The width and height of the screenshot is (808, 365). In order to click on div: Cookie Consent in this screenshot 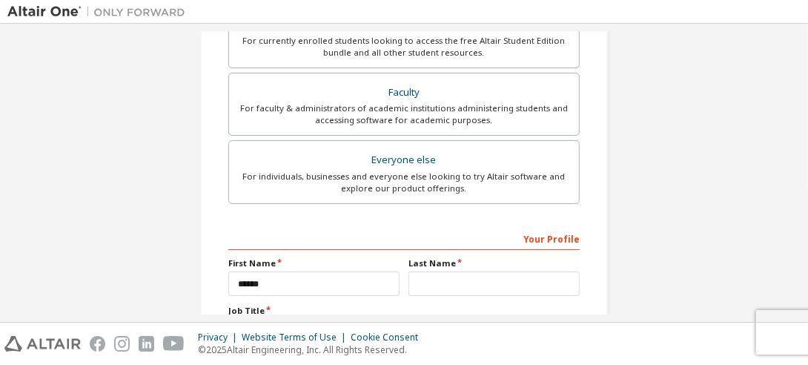, I will do `click(388, 337)`.